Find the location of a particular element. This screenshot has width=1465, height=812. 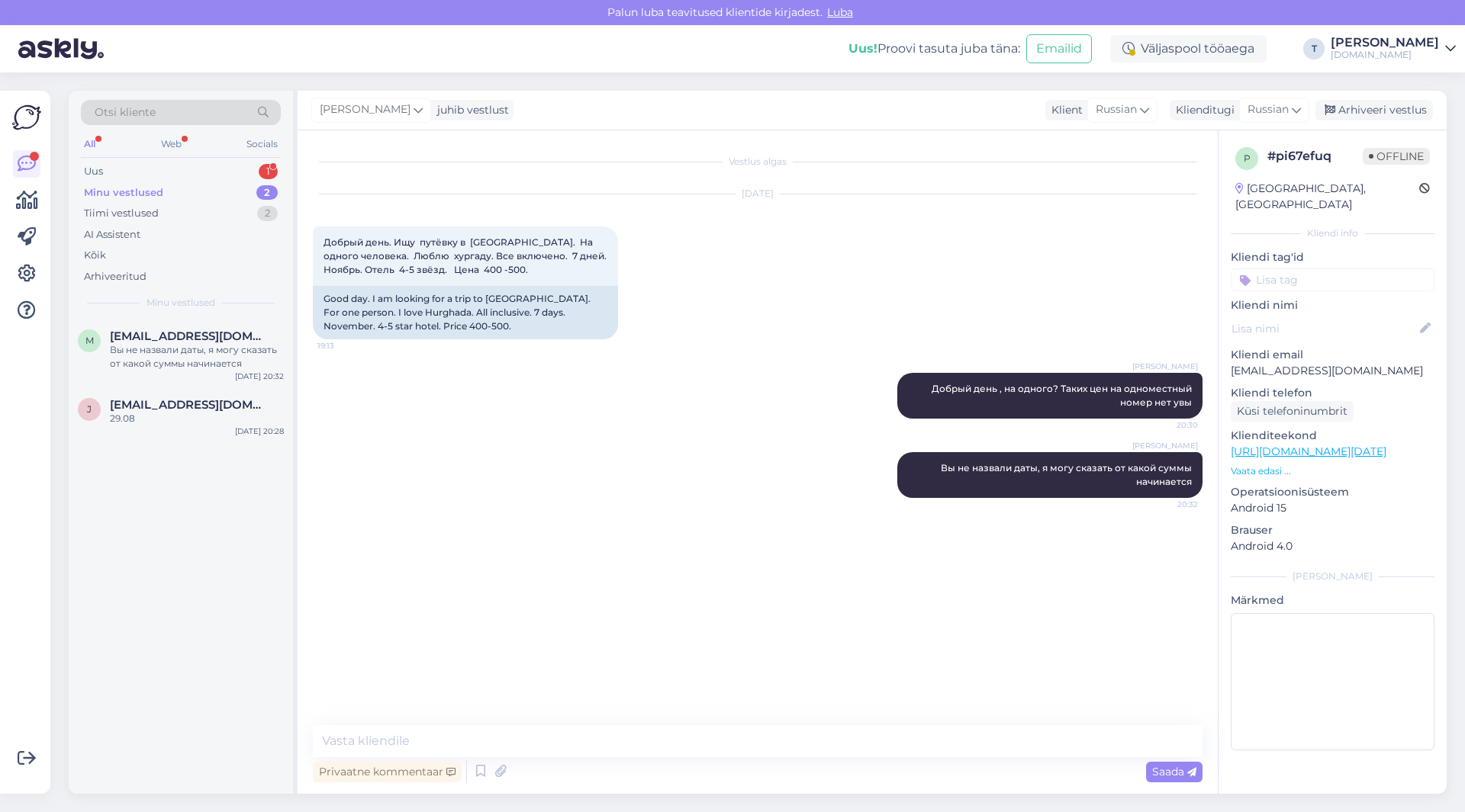

div: AI Assistent is located at coordinates (112, 235).